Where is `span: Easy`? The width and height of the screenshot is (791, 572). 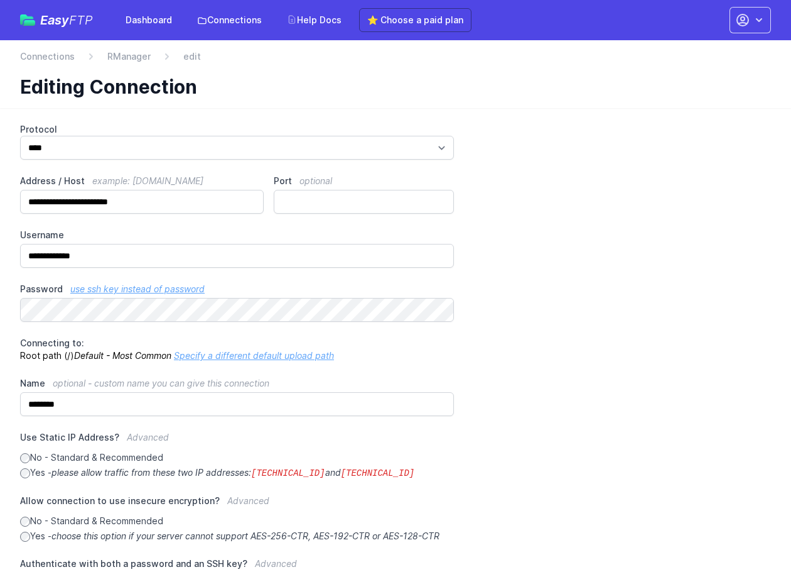
span: Easy is located at coordinates (67, 20).